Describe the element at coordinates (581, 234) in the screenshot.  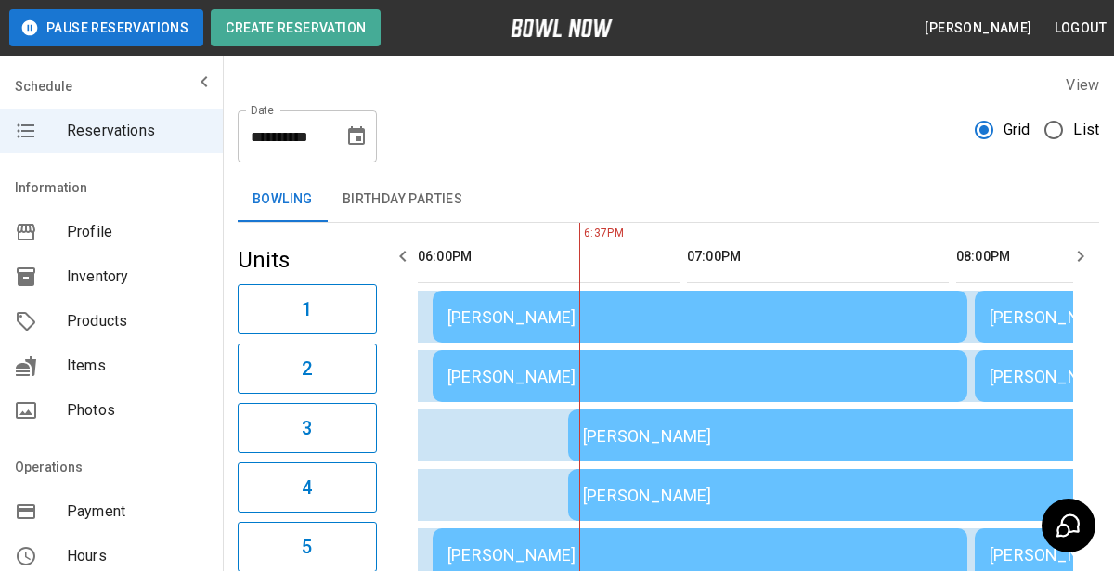
I see `span: 6:37PM` at that location.